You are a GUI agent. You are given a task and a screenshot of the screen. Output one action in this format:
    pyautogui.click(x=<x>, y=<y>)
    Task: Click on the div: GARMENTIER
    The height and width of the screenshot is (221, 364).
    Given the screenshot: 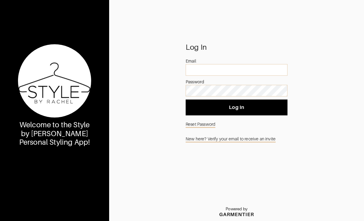 What is the action you would take?
    pyautogui.click(x=236, y=214)
    